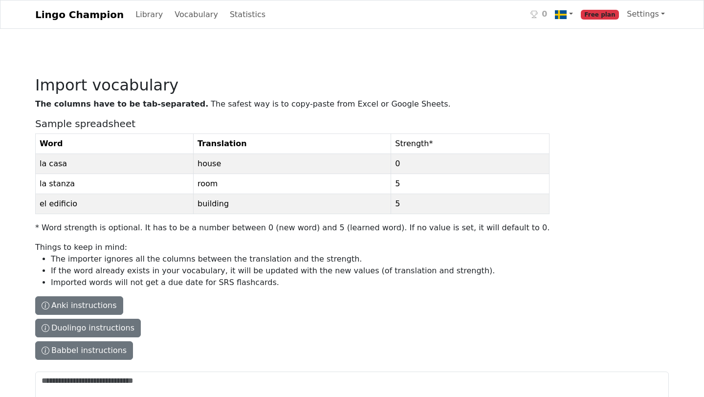 The height and width of the screenshot is (397, 704). I want to click on span: Free plan, so click(600, 15).